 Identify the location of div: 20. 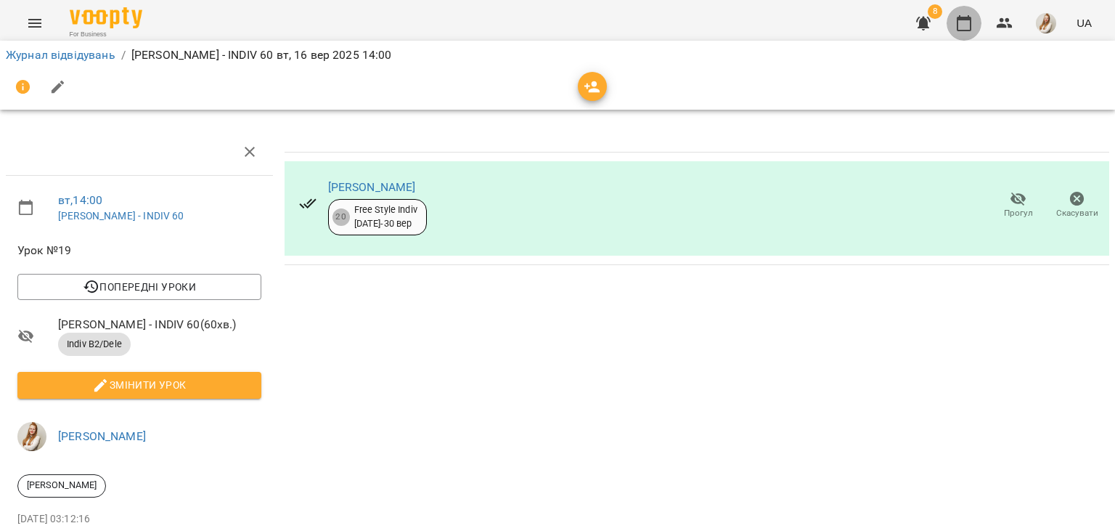
(341, 217).